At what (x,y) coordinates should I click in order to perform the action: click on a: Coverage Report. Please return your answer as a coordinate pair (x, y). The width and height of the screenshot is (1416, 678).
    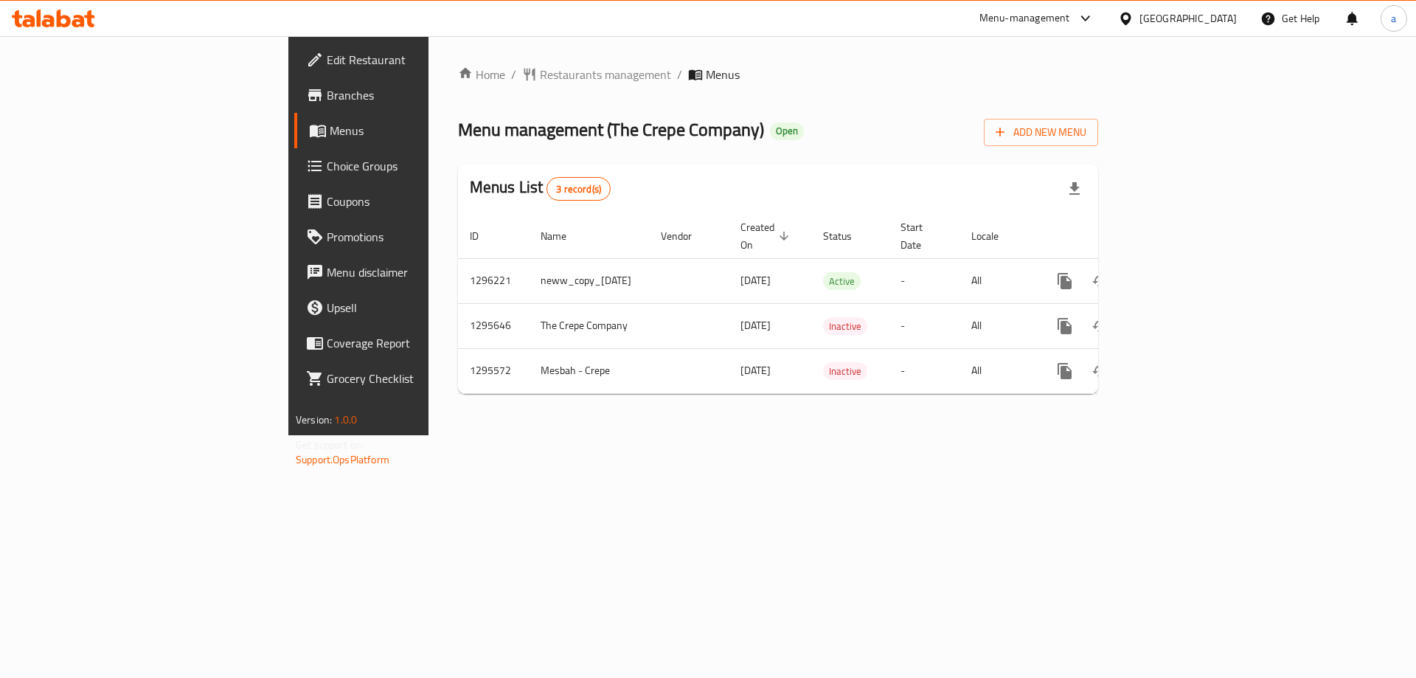
    Looking at the image, I should click on (409, 343).